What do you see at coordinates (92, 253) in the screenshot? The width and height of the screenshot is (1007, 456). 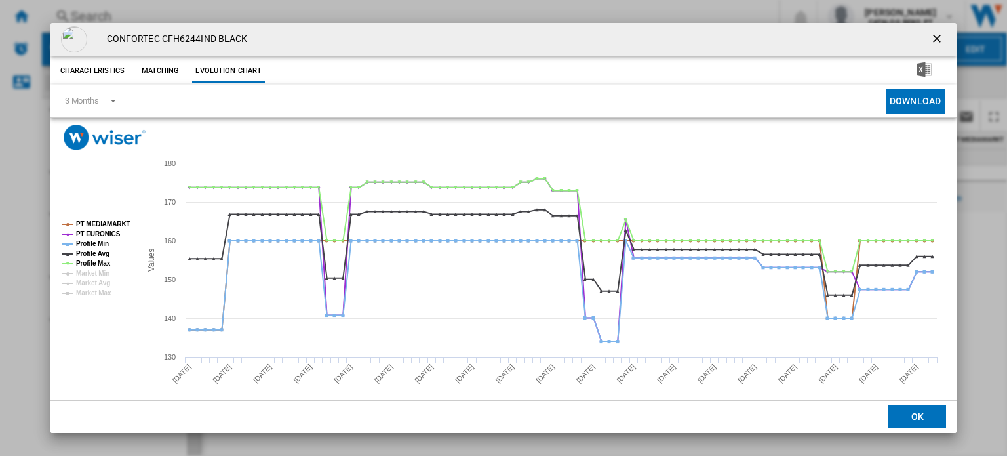 I see `tspan: Profile Avg` at bounding box center [92, 253].